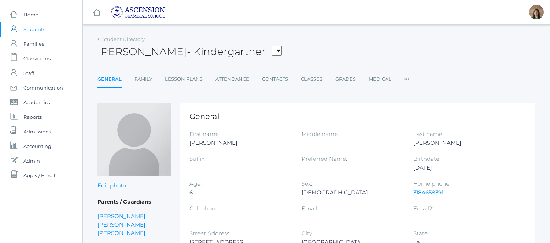  I want to click on a: Lesson Plans, so click(183, 79).